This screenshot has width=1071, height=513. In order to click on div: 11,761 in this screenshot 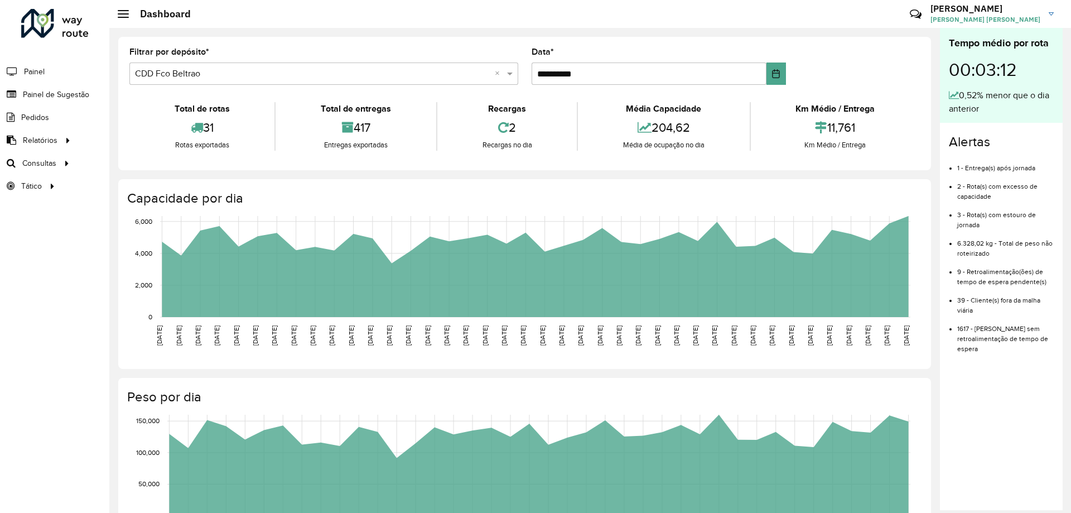, I will do `click(835, 127)`.